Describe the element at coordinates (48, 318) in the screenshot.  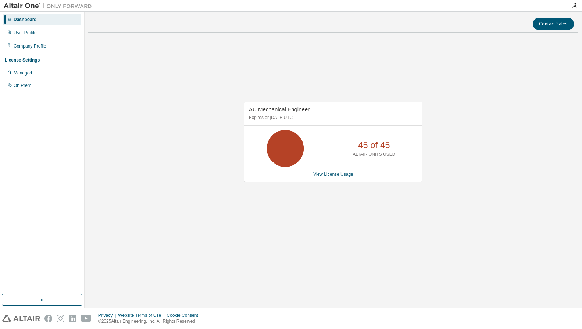
I see `img: facebook.svg` at that location.